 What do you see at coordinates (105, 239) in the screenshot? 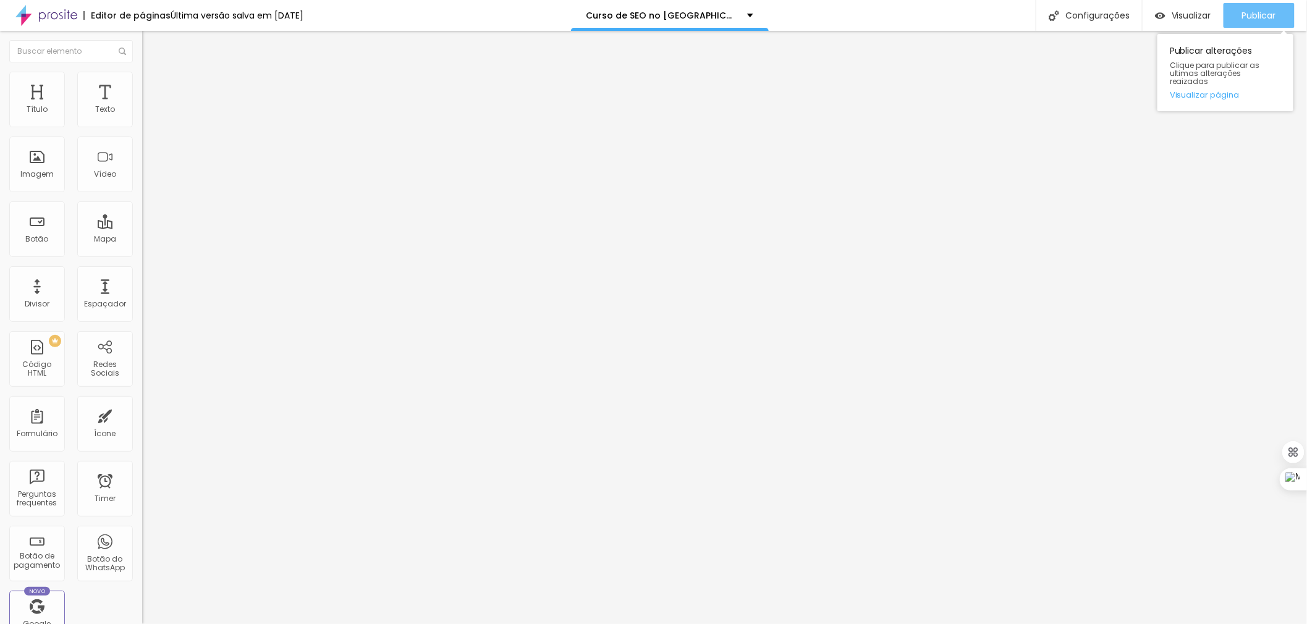
I see `div: Mapa` at bounding box center [105, 239].